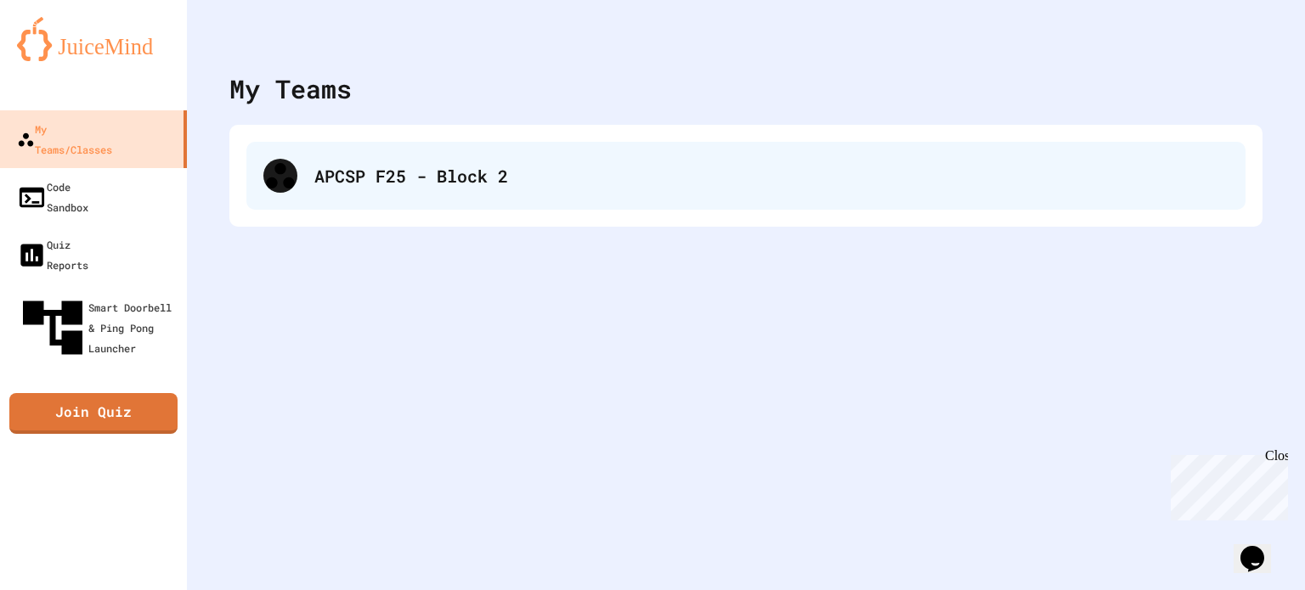 This screenshot has width=1305, height=590. I want to click on div: Code Sandbox, so click(53, 197).